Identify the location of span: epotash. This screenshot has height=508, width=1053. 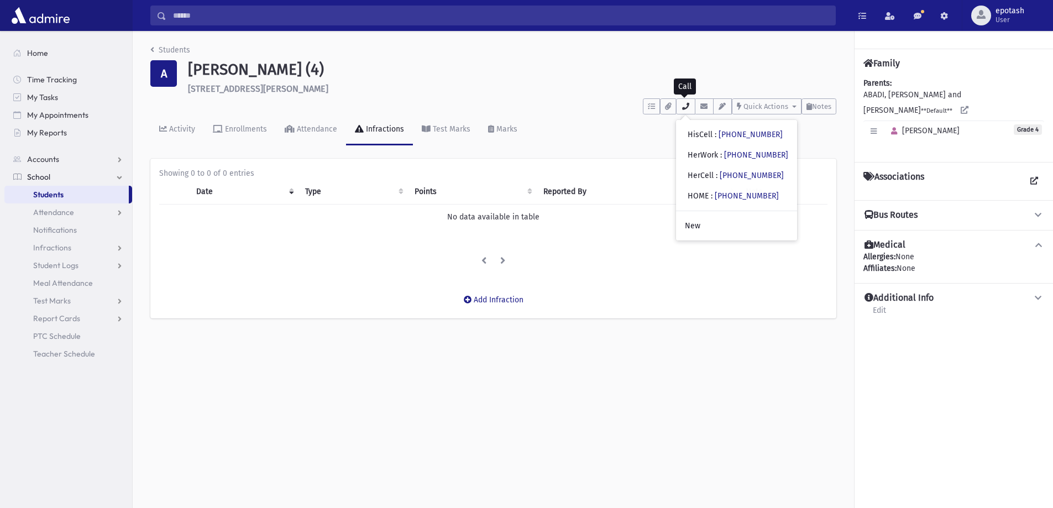
(1010, 11).